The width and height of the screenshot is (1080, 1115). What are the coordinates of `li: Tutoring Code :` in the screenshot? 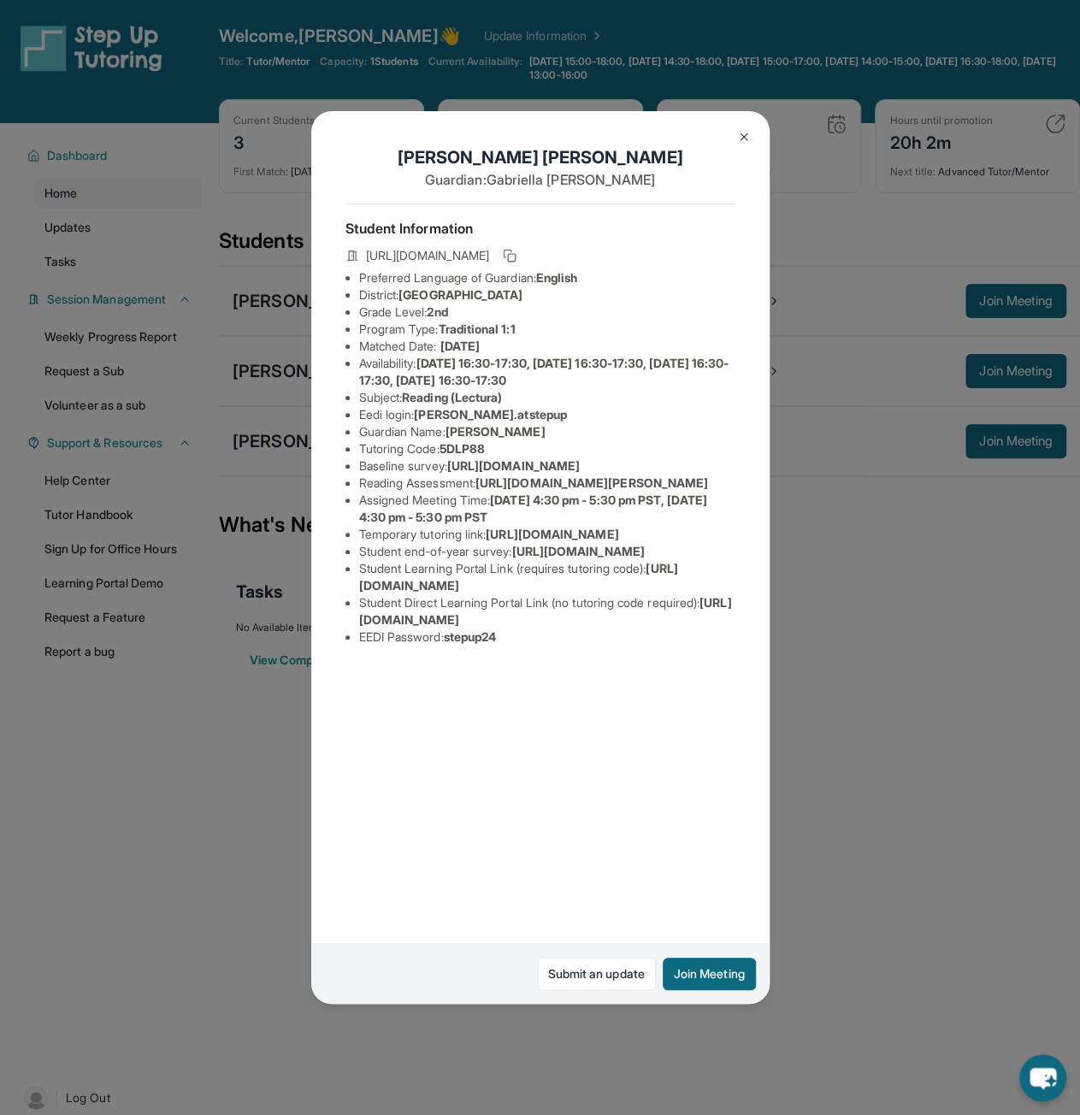 It's located at (547, 449).